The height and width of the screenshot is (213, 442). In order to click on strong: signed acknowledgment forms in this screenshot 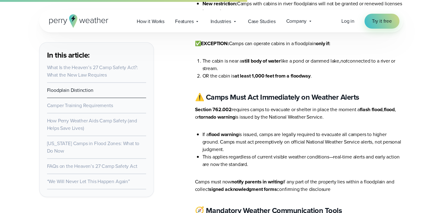, I will do `click(243, 189)`.